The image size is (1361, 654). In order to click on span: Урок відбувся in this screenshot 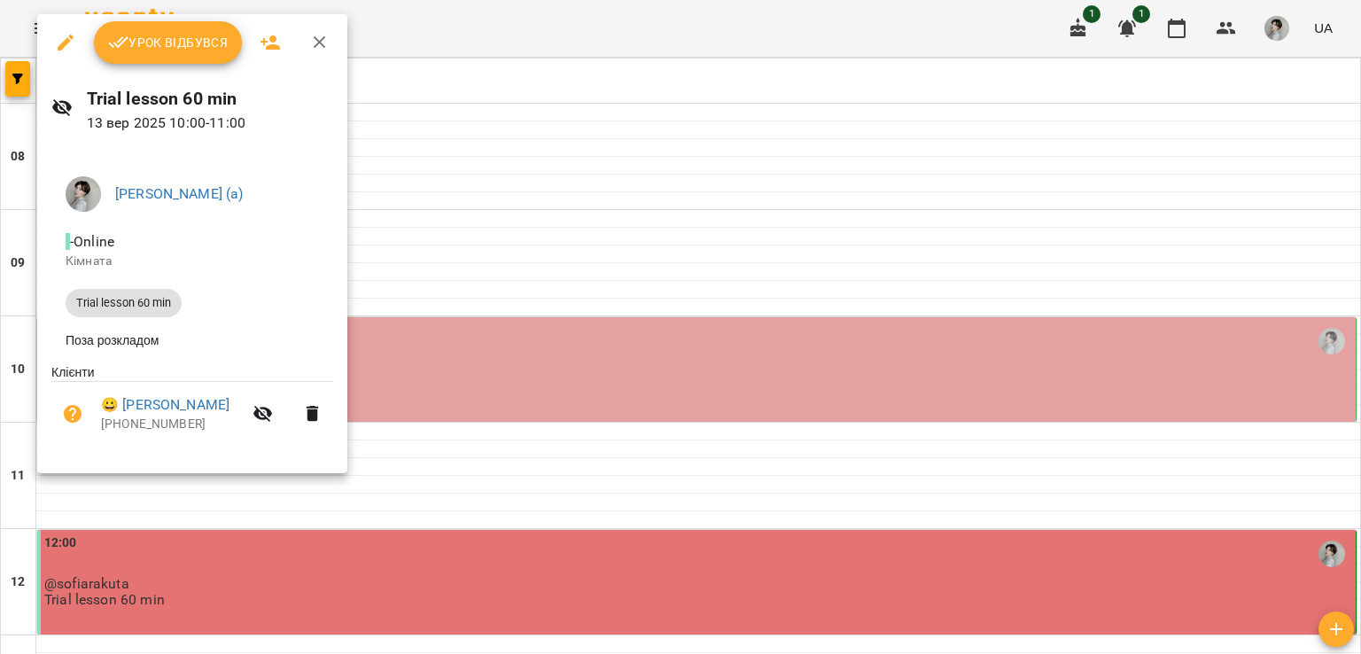, I will do `click(168, 43)`.